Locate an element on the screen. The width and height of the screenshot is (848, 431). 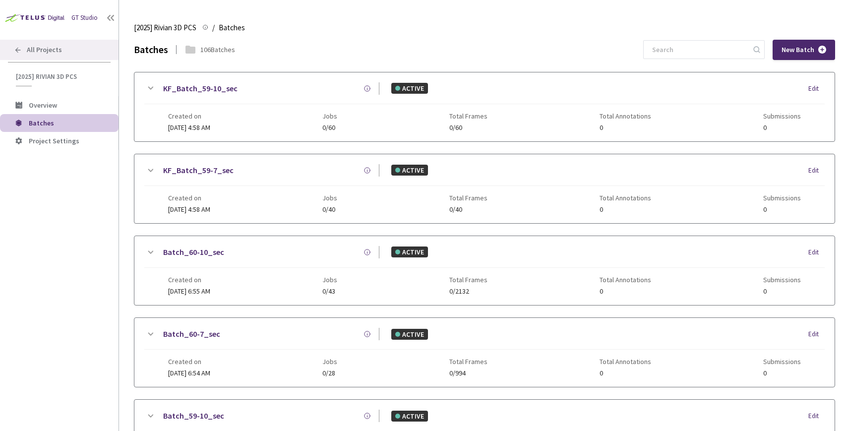
span: New Batch is located at coordinates (798, 50).